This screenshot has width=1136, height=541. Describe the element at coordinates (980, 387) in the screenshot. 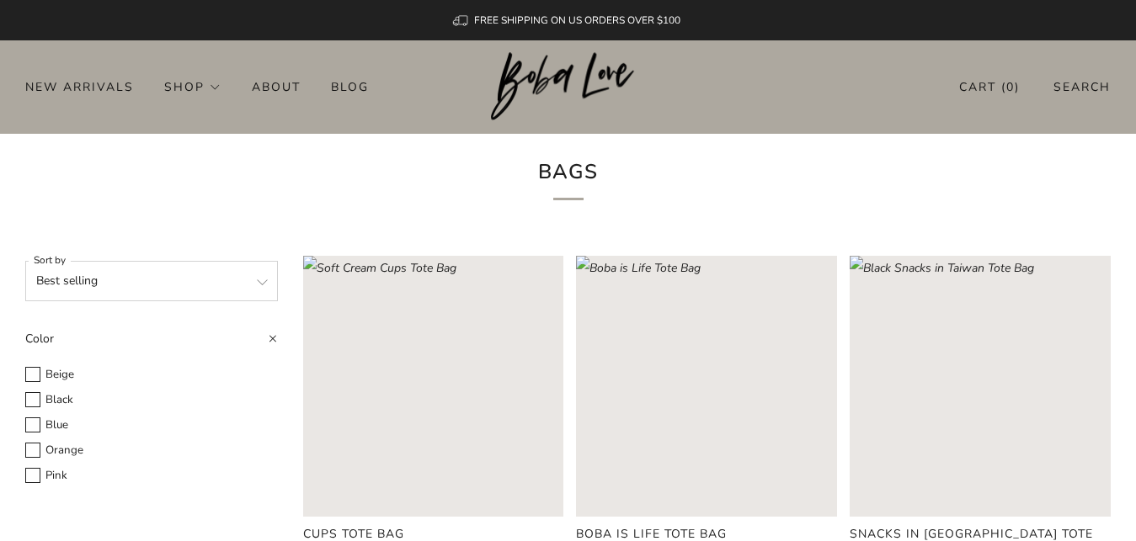

I see `a: Black Snacks in Taiwan Tote Bag Loading image: Black Snacks in Taiwan Tote Bag` at that location.